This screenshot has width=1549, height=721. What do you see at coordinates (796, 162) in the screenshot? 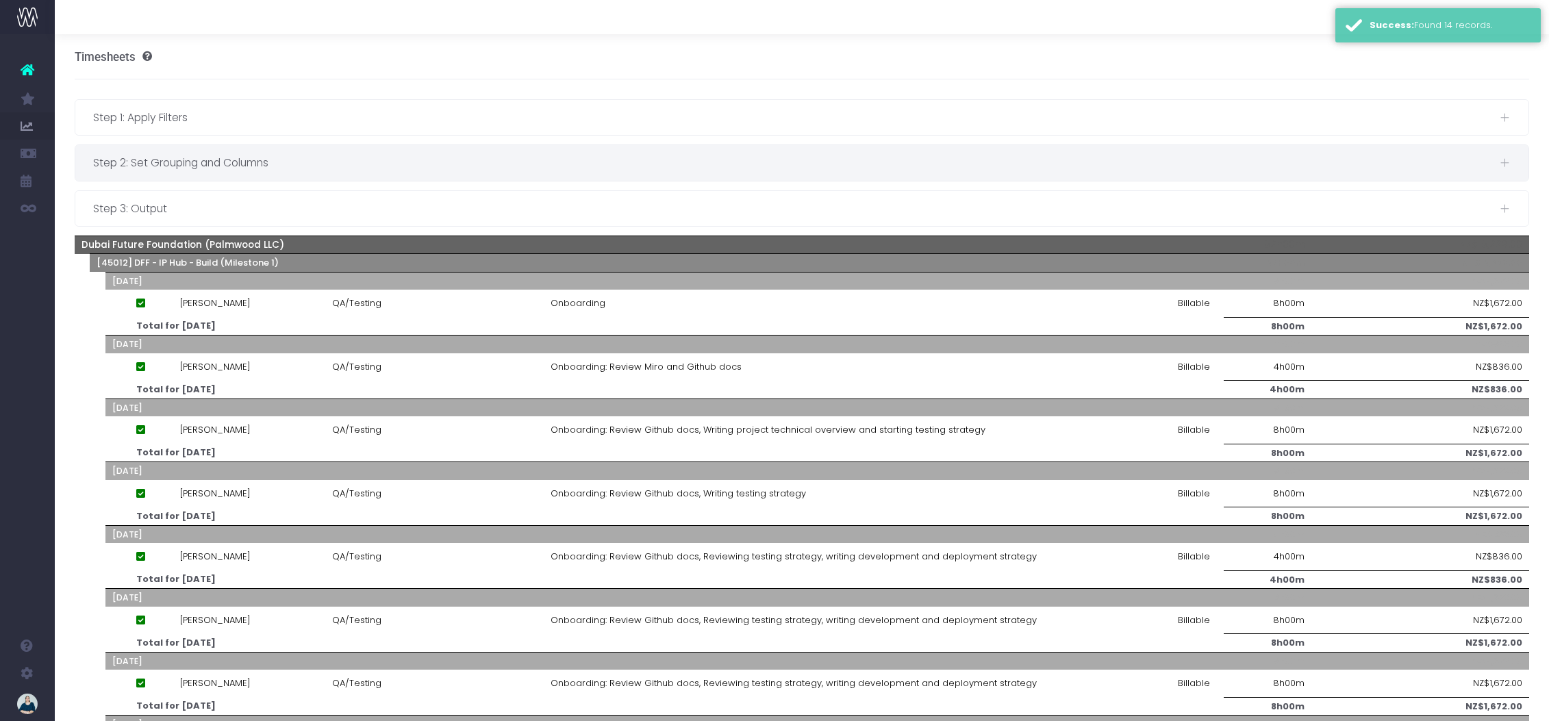
I see `span: Step 2: Set Grouping and Columns` at bounding box center [796, 162].